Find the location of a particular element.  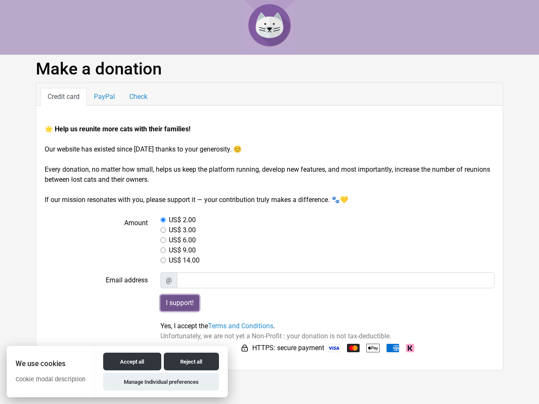

button: Manage Individual preferences is located at coordinates (161, 382).